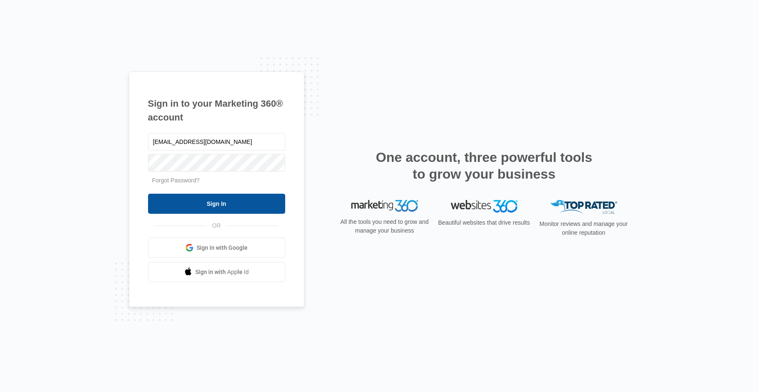 This screenshot has height=392, width=759. I want to click on img: Websites 360, so click(484, 206).